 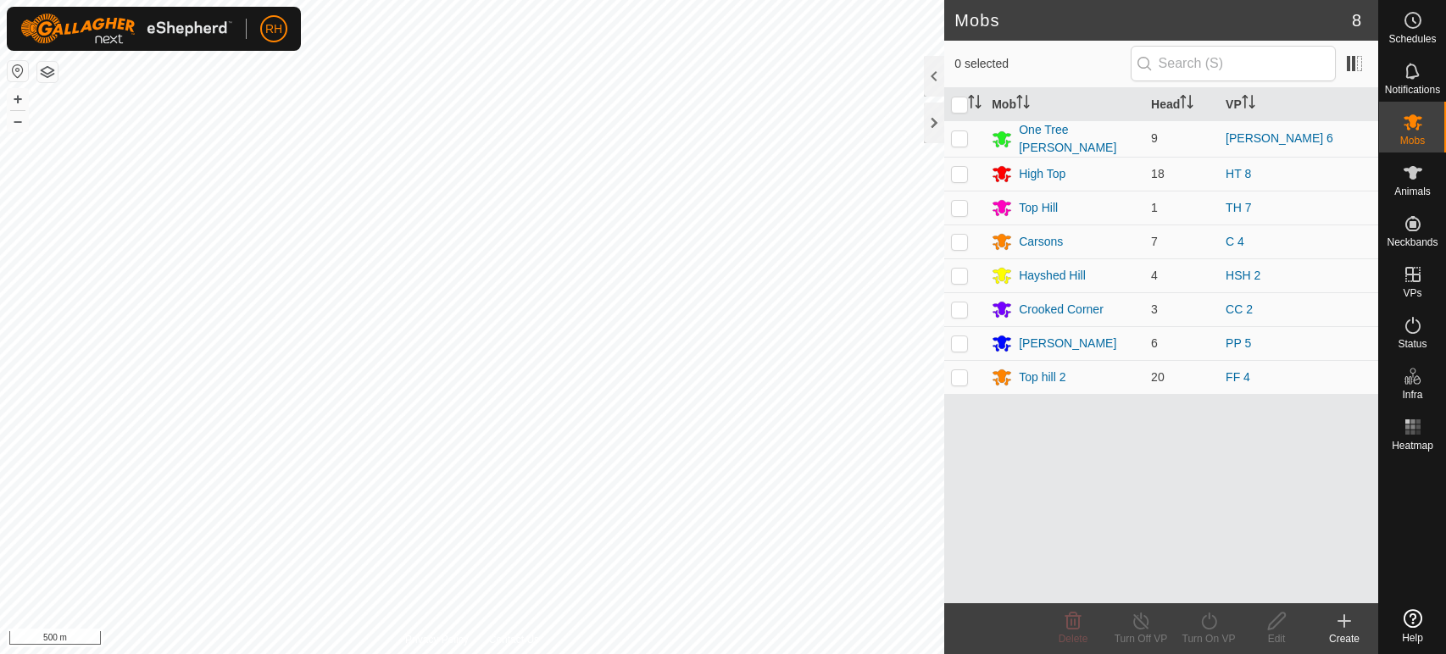 I want to click on div: Crooked Corner, so click(x=1061, y=309).